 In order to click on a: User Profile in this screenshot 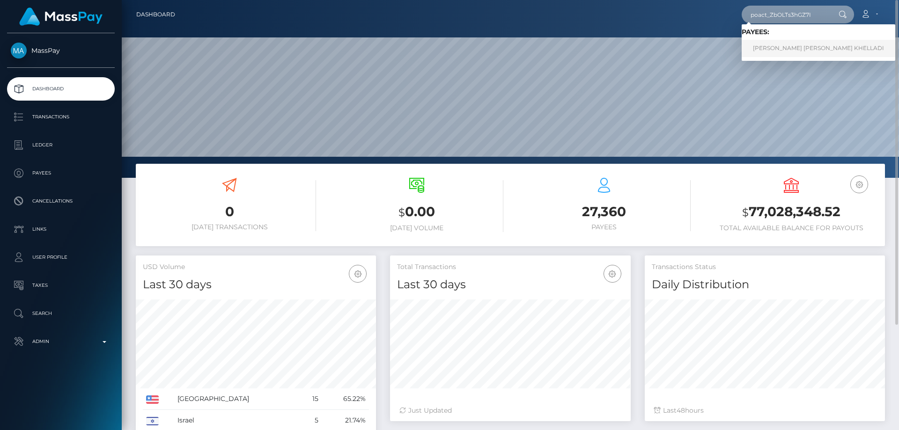, I will do `click(61, 257)`.